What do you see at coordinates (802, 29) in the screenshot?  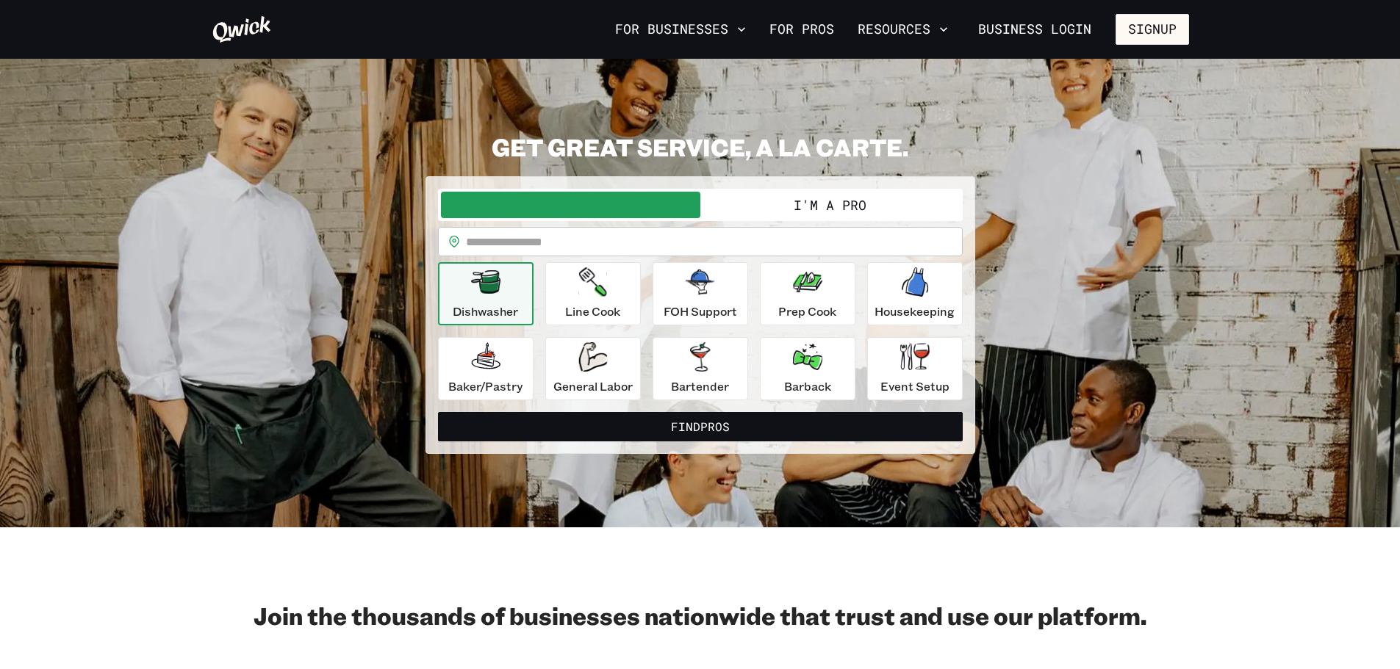 I see `a: For Pros` at bounding box center [802, 29].